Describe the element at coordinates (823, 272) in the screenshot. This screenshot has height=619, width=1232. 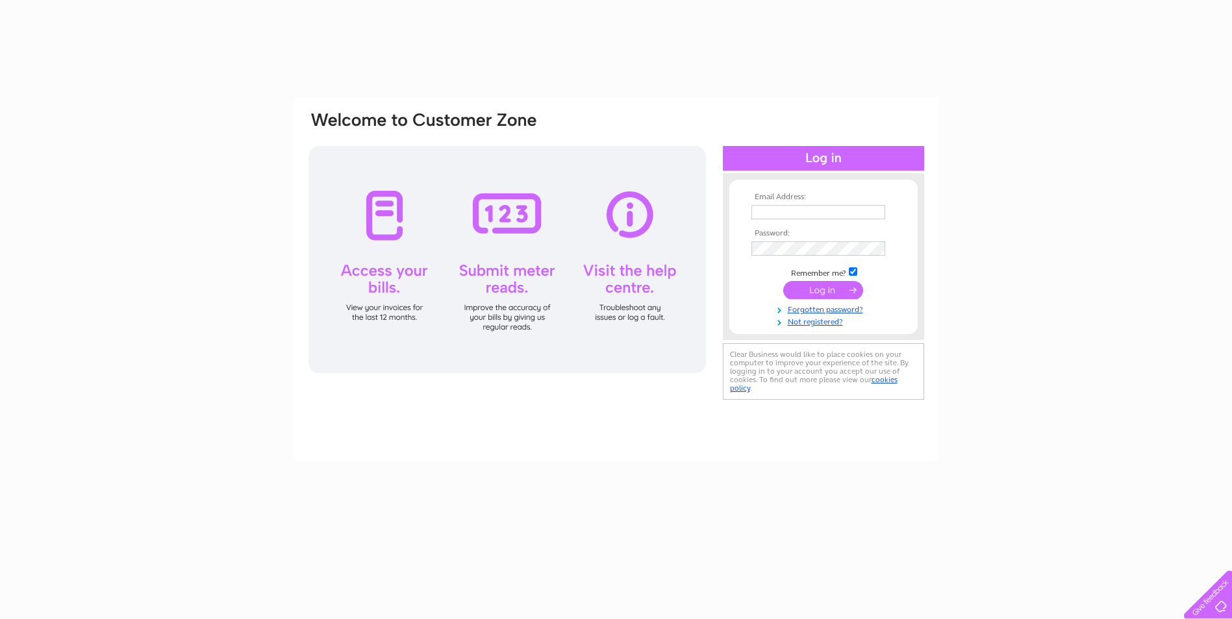
I see `td: Remember me?` at that location.